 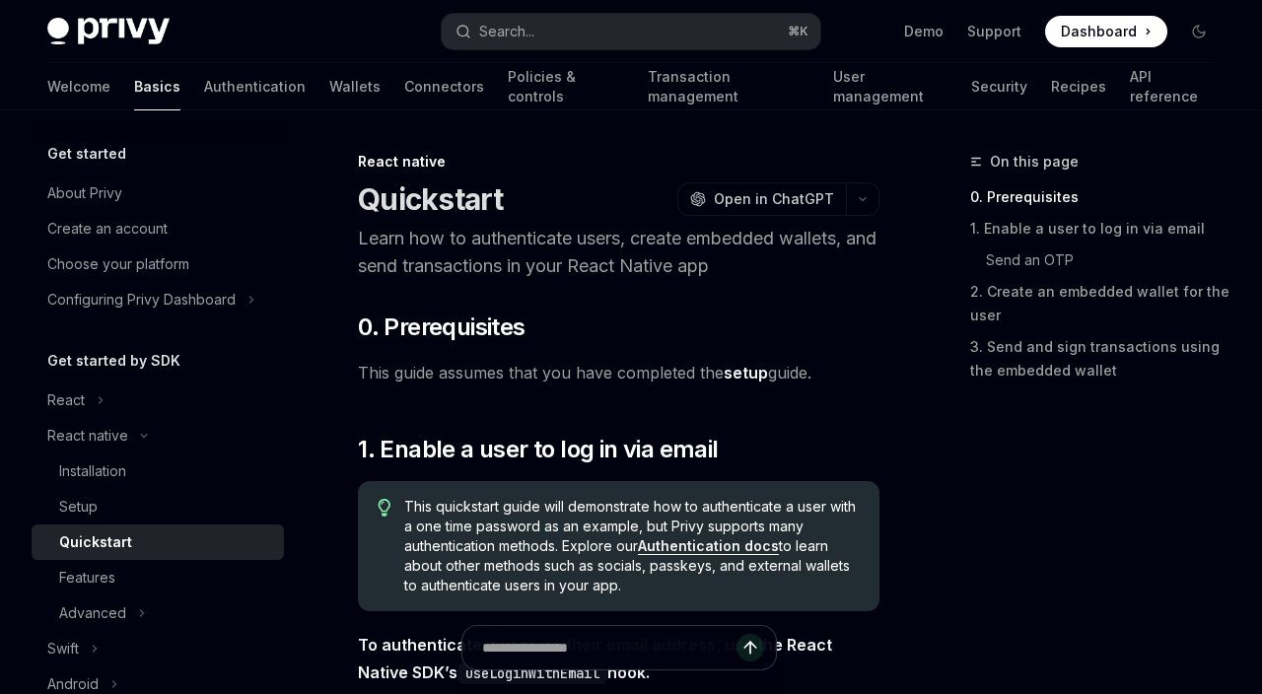 I want to click on p: Learn how to authenticate users, create embedded wallets, and send transactions in your React Nat..., so click(x=618, y=252).